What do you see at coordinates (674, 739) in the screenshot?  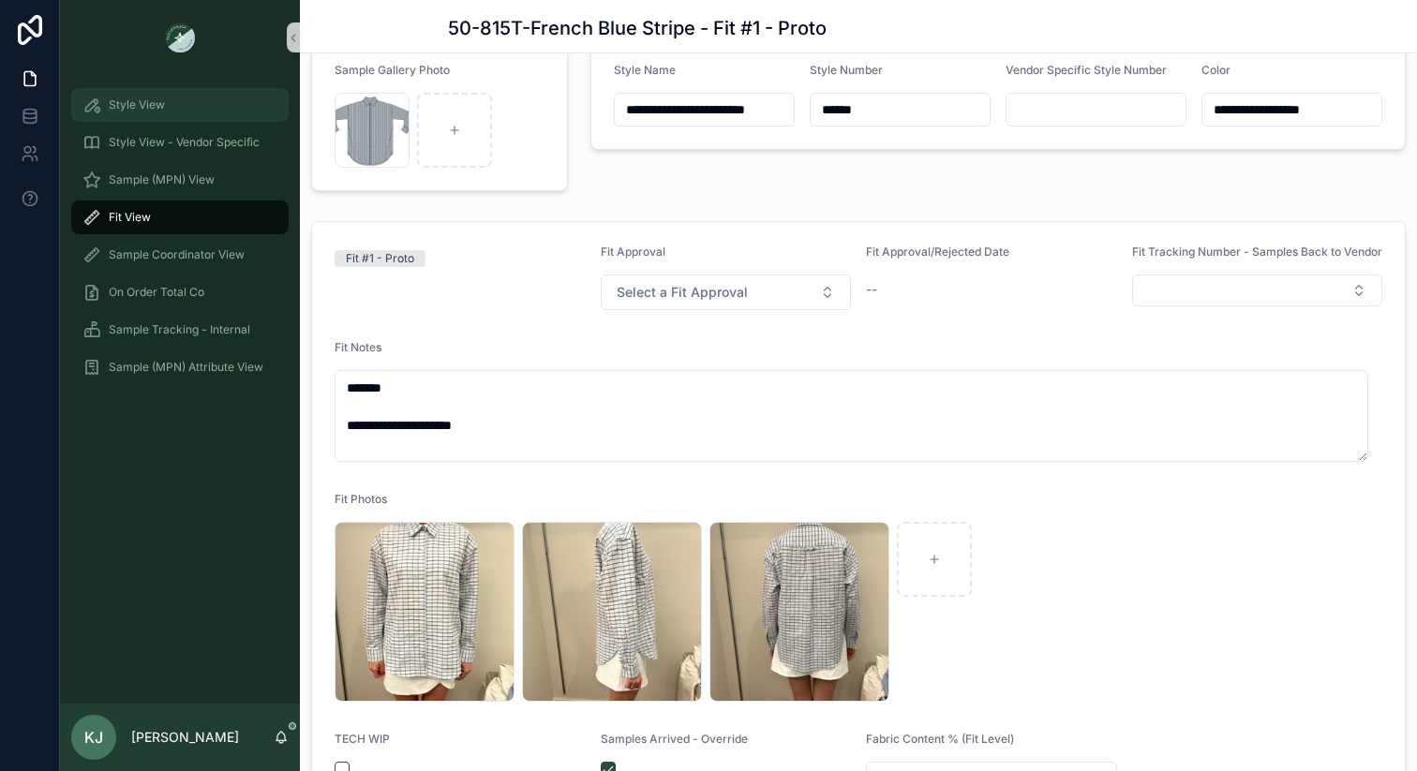 I see `span: Samples Arrived - Override` at bounding box center [674, 739].